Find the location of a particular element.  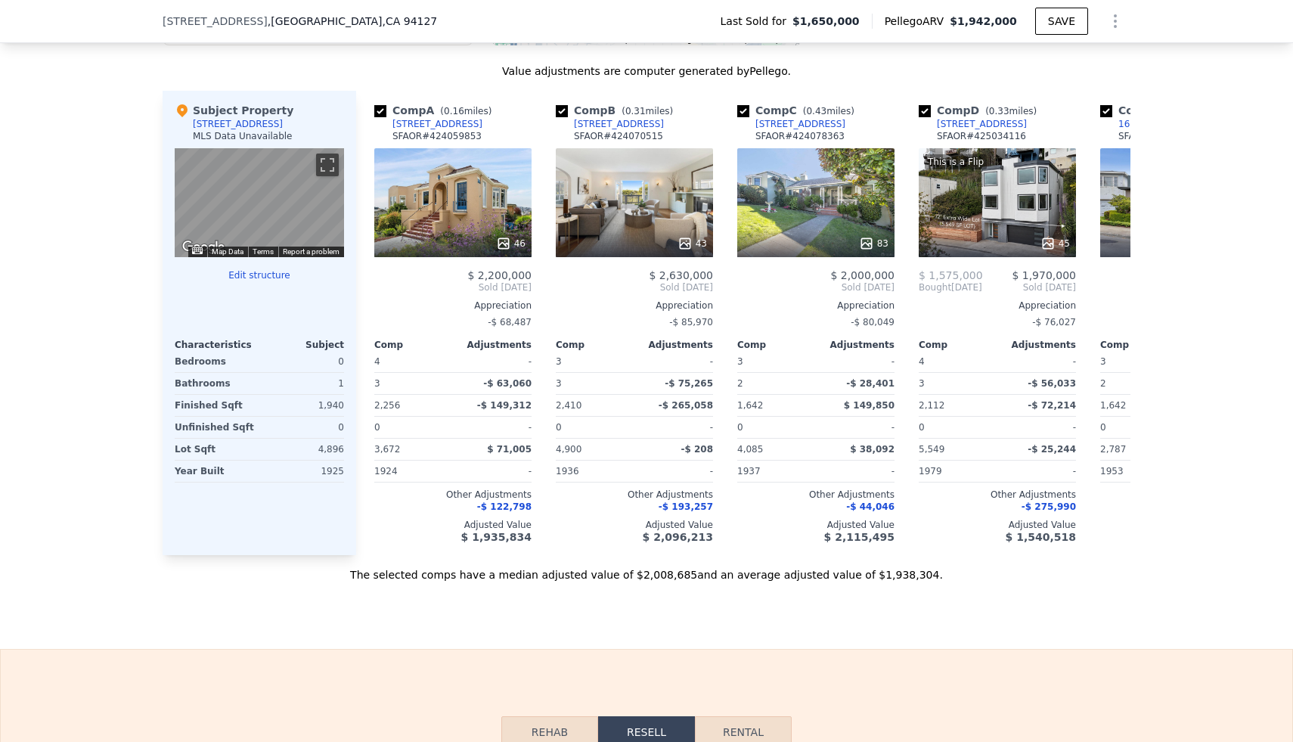

span: -$ 149,312 is located at coordinates (504, 405).